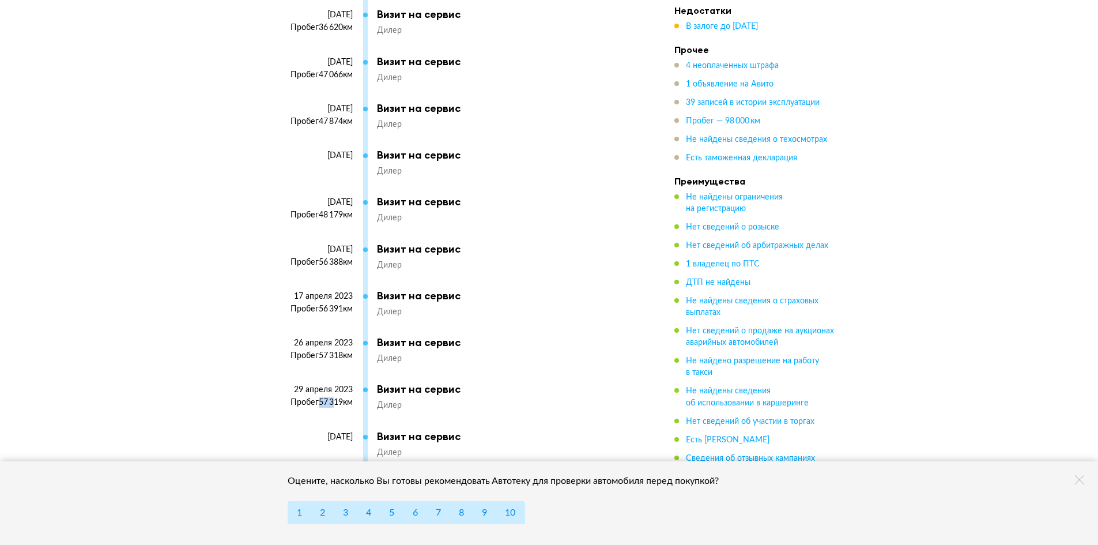 This screenshot has width=1098, height=545. What do you see at coordinates (315, 75) in the screenshot?
I see `div: Пробег 47 066 км` at bounding box center [315, 75].